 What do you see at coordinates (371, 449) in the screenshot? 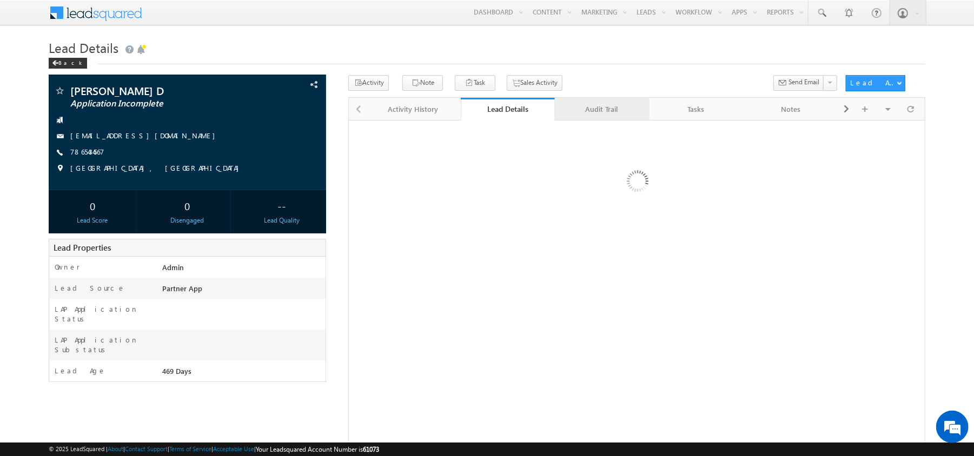
I see `span: 61073` at bounding box center [371, 449].